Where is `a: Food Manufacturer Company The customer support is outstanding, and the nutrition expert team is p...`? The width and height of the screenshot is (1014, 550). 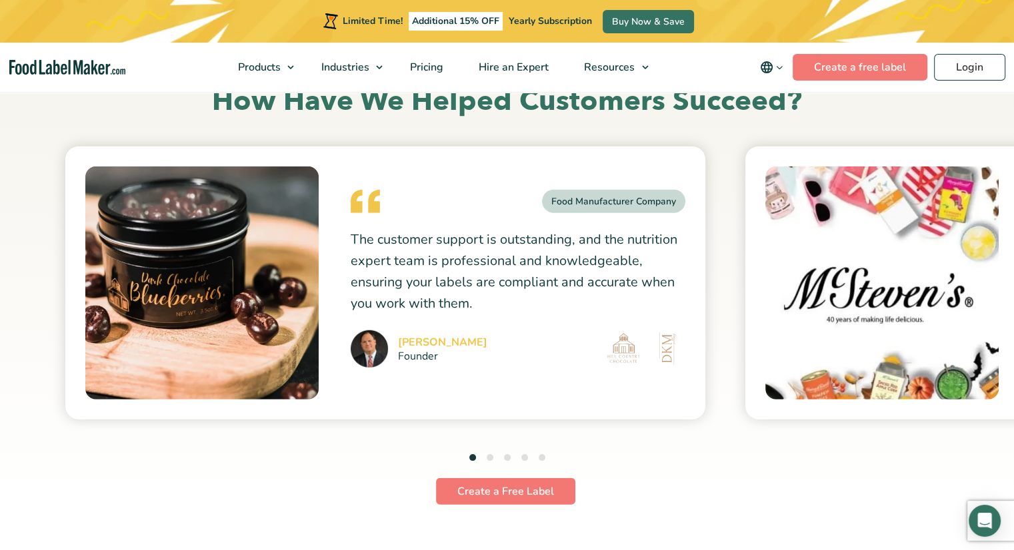 a: Food Manufacturer Company The customer support is outstanding, and the nutrition expert team is p... is located at coordinates (385, 283).